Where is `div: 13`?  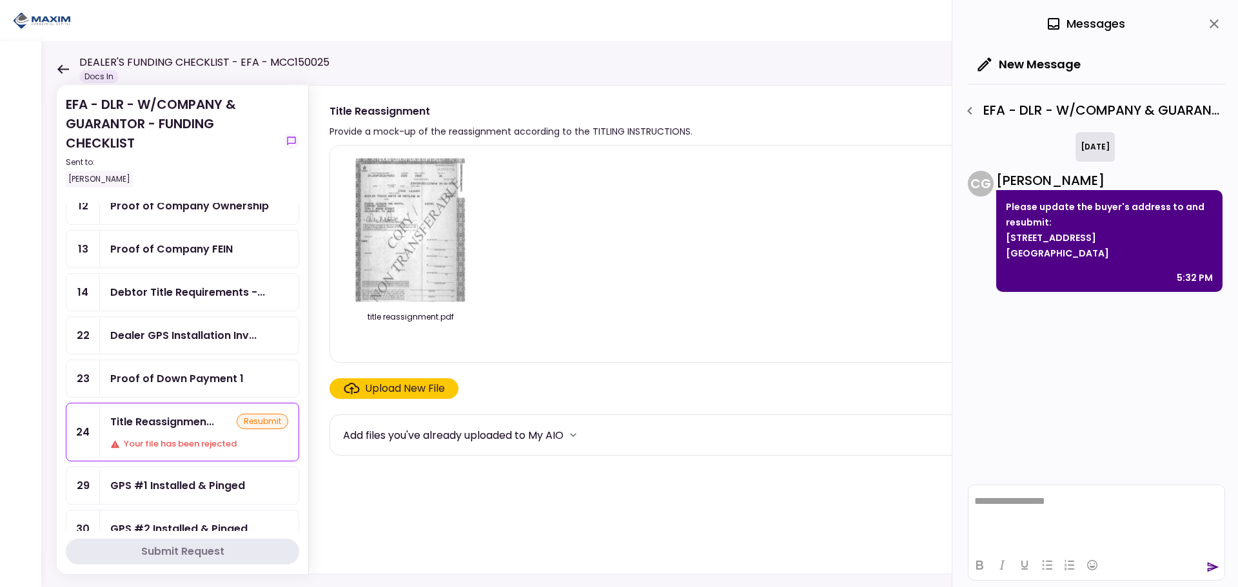
div: 13 is located at coordinates (83, 249).